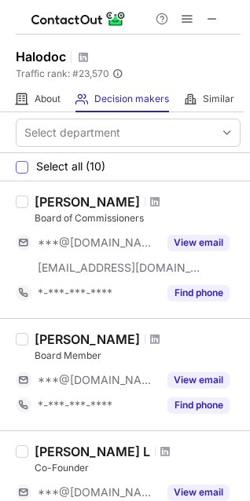 The image size is (250, 501). I want to click on div: Board Member, so click(137, 356).